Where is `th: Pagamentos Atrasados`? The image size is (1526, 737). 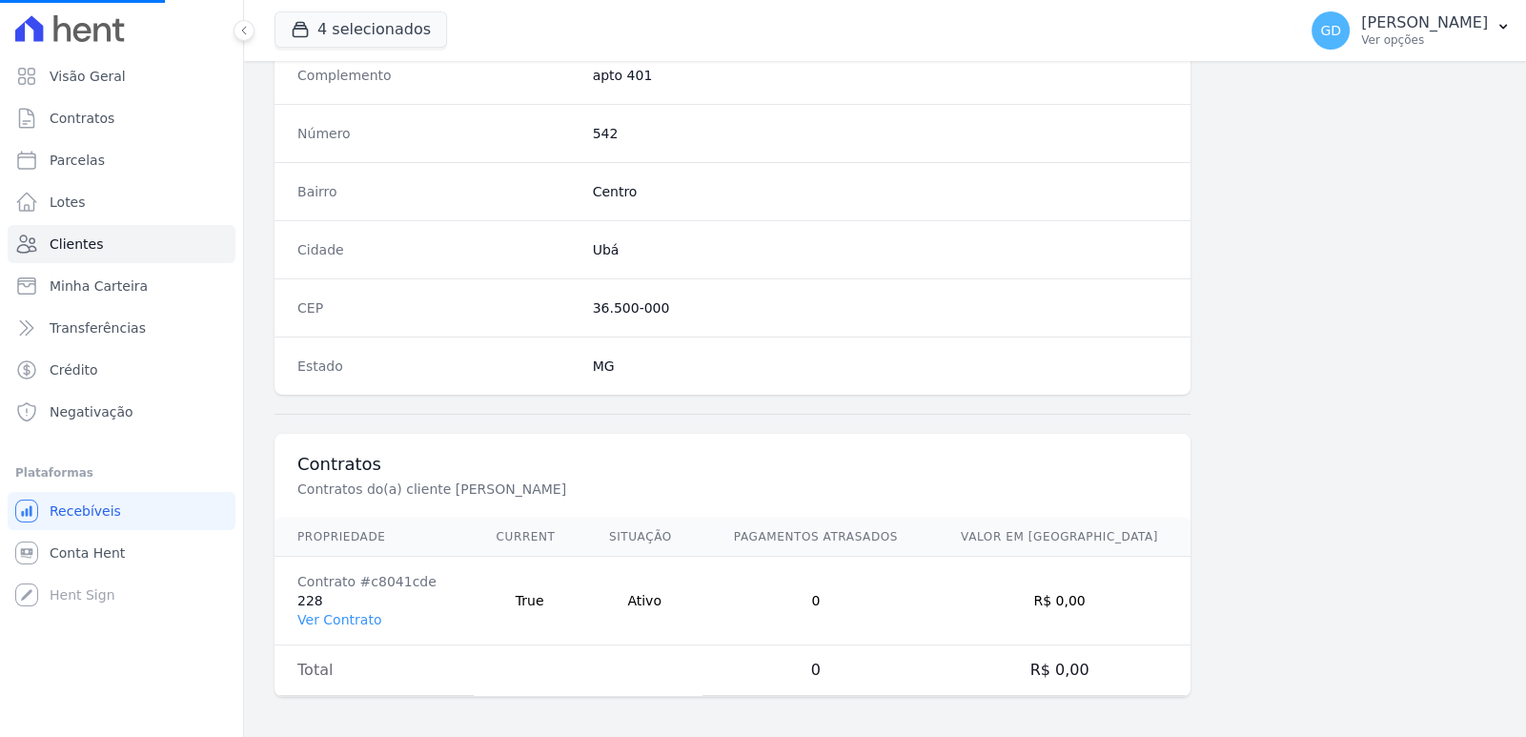 th: Pagamentos Atrasados is located at coordinates (815, 537).